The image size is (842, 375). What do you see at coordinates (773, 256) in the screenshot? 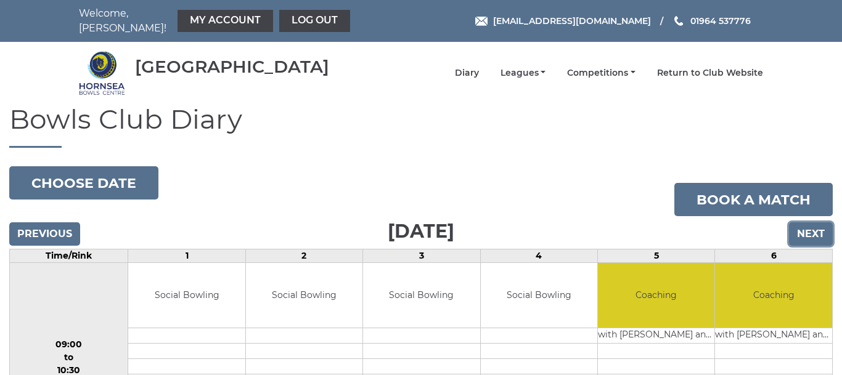
I see `td: 6` at bounding box center [773, 256].